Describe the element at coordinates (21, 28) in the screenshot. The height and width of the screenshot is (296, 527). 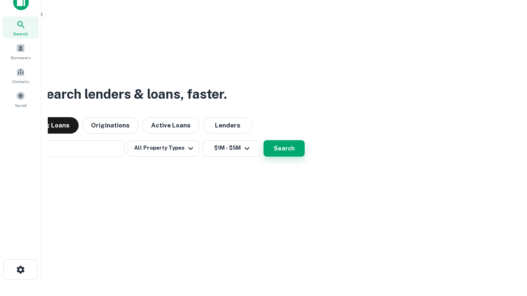
I see `a: Search` at that location.